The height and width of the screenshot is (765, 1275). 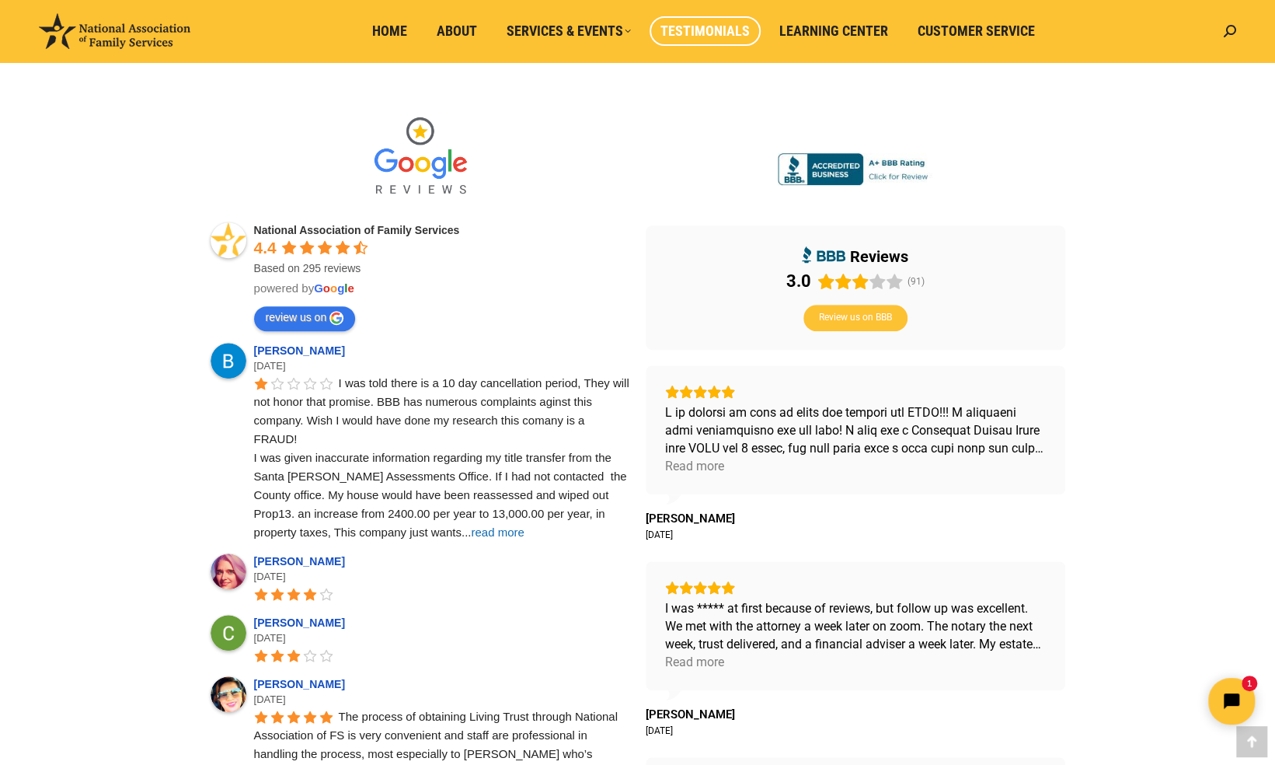 What do you see at coordinates (879, 256) in the screenshot?
I see `div: reviews` at bounding box center [879, 256].